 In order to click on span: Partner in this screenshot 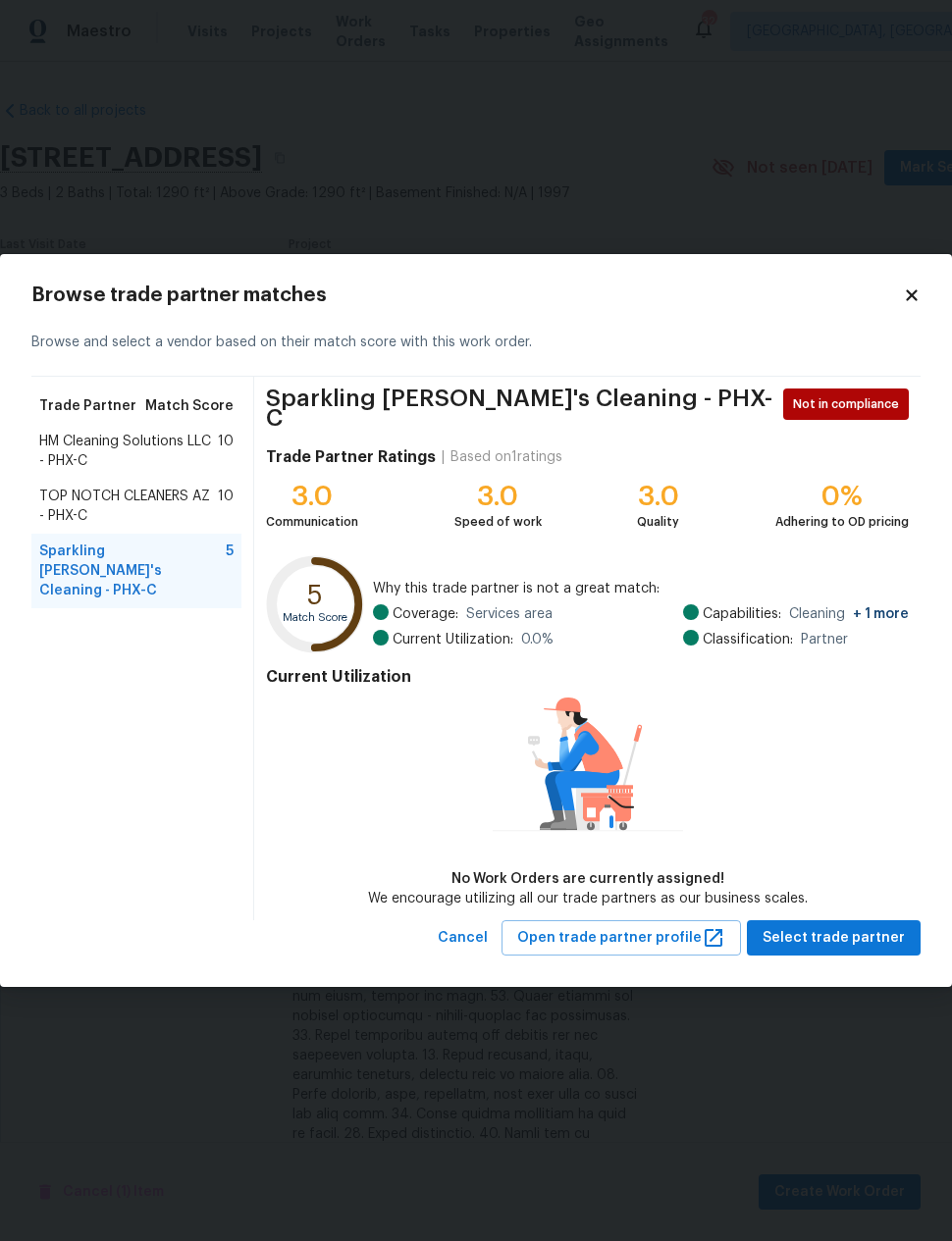, I will do `click(824, 640)`.